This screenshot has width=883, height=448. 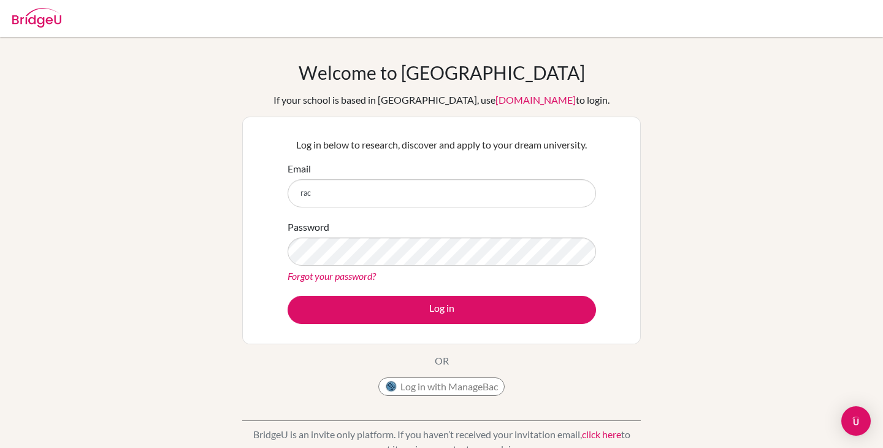 What do you see at coordinates (299, 169) in the screenshot?
I see `label: Email` at bounding box center [299, 169].